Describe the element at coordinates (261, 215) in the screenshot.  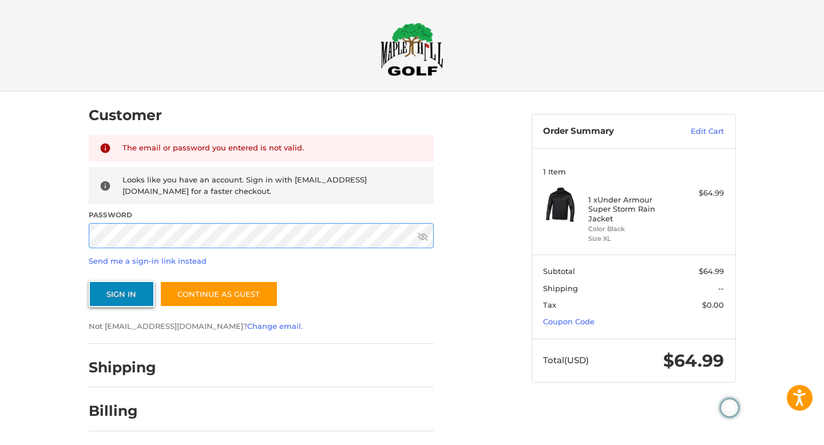
I see `label: Password` at that location.